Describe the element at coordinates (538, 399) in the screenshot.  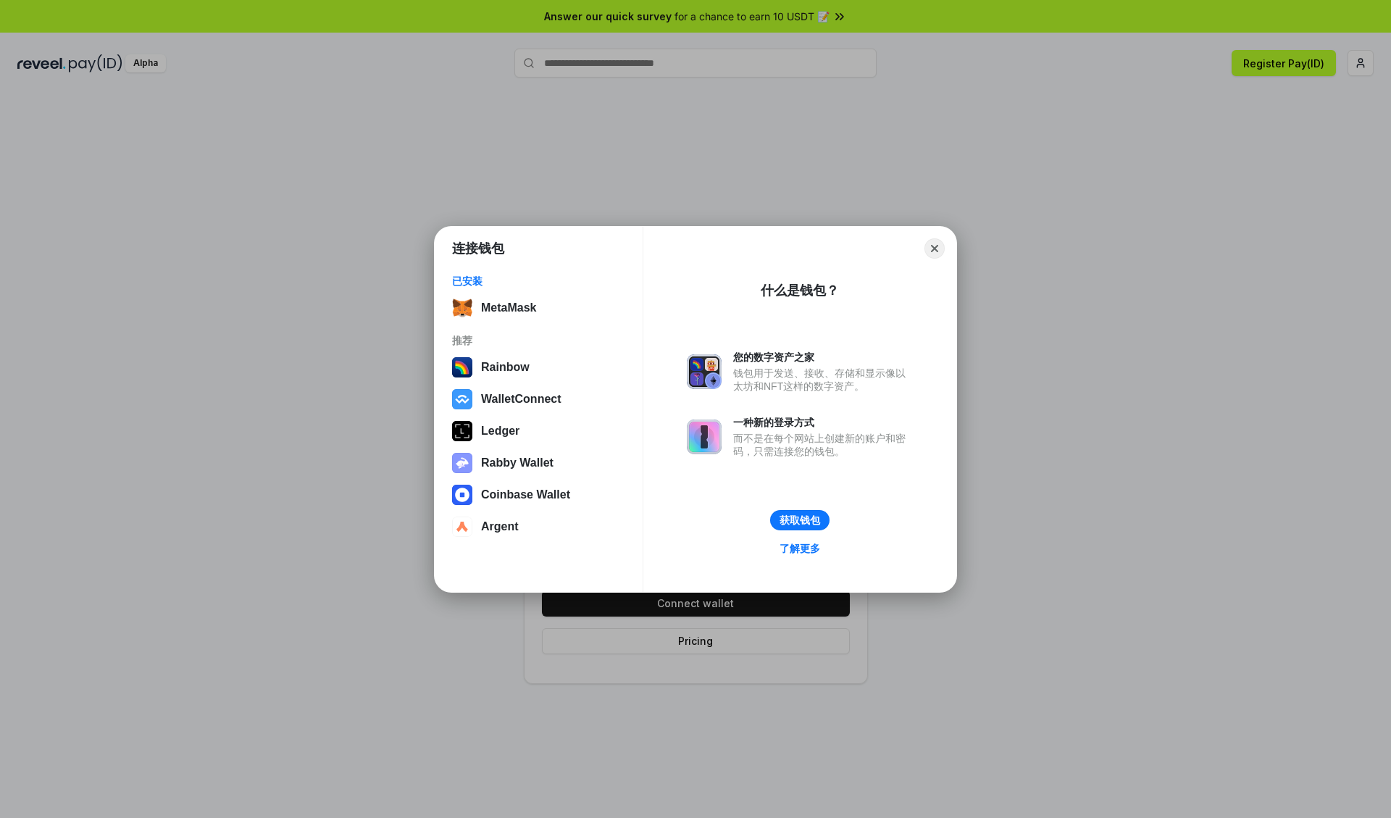
I see `button: WalletConnect` at that location.